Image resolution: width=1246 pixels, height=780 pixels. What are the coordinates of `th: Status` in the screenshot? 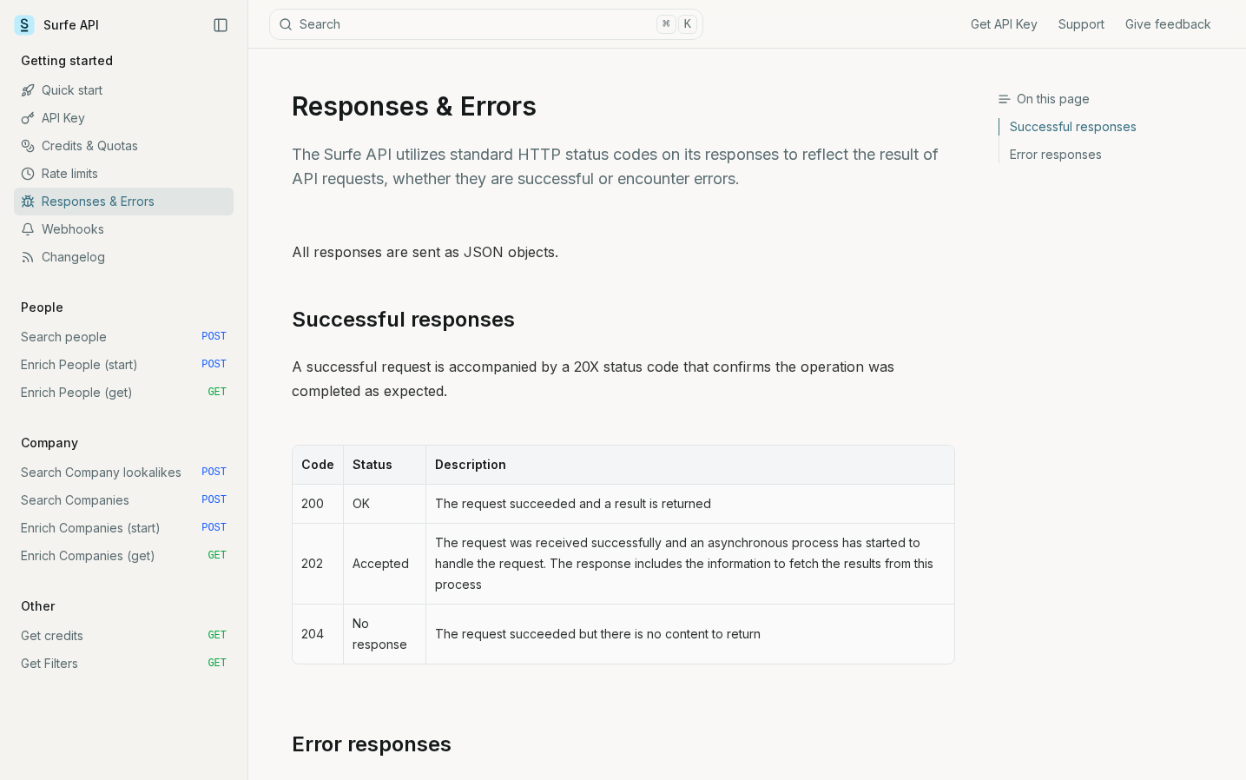 It's located at (384, 464).